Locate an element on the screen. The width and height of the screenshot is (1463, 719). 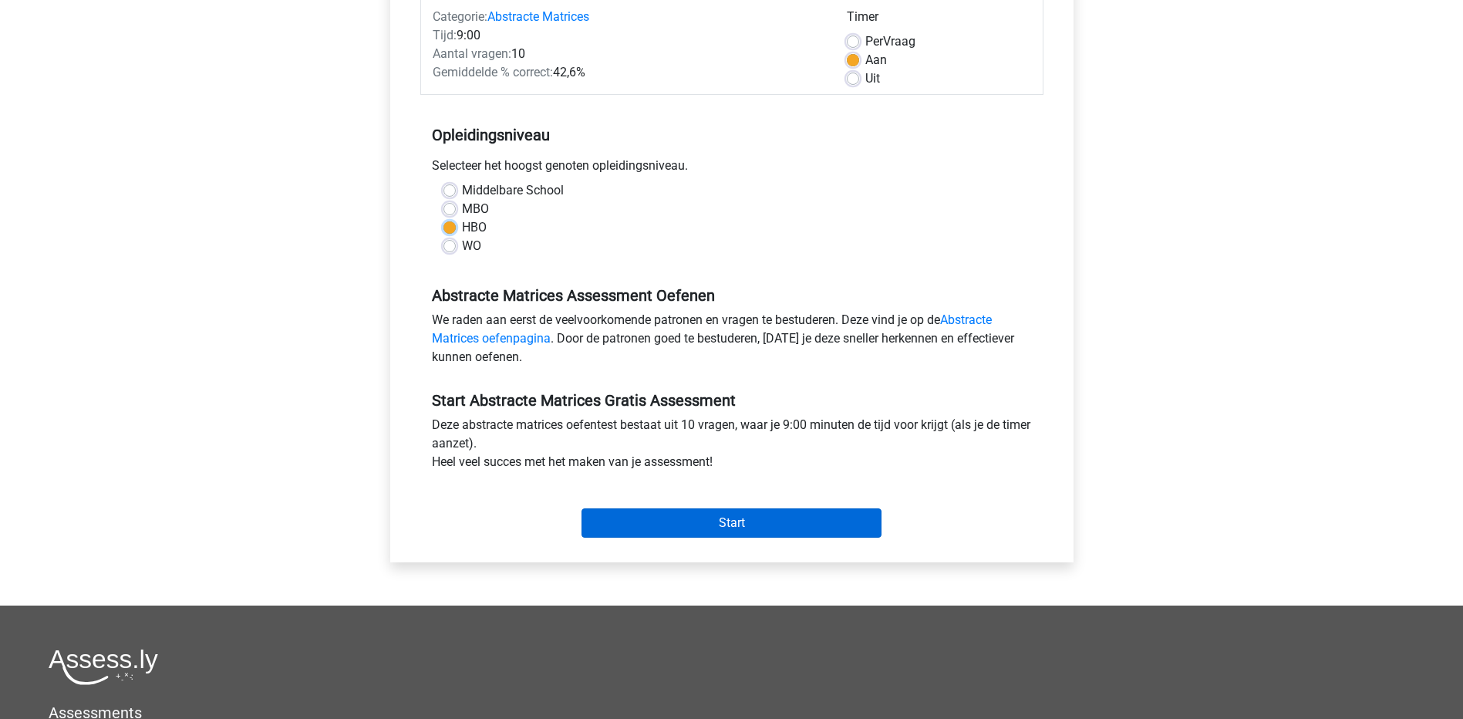
h5: Opleidingsniveau is located at coordinates (732, 135).